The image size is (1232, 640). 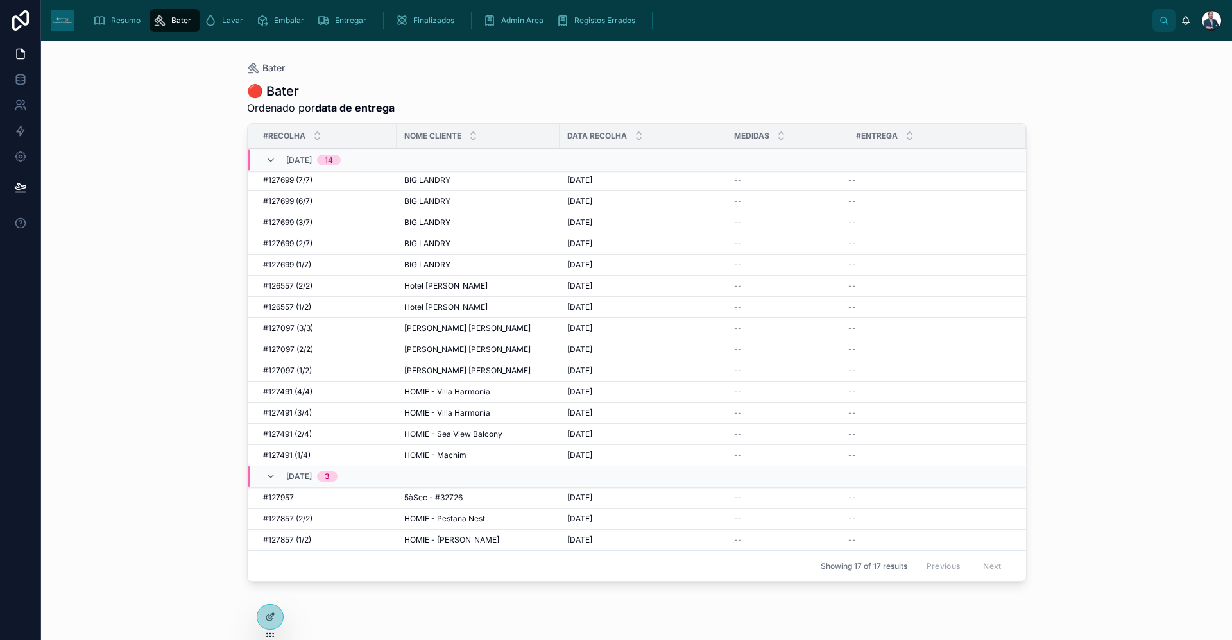 I want to click on a: #127699 (6/7), so click(x=326, y=201).